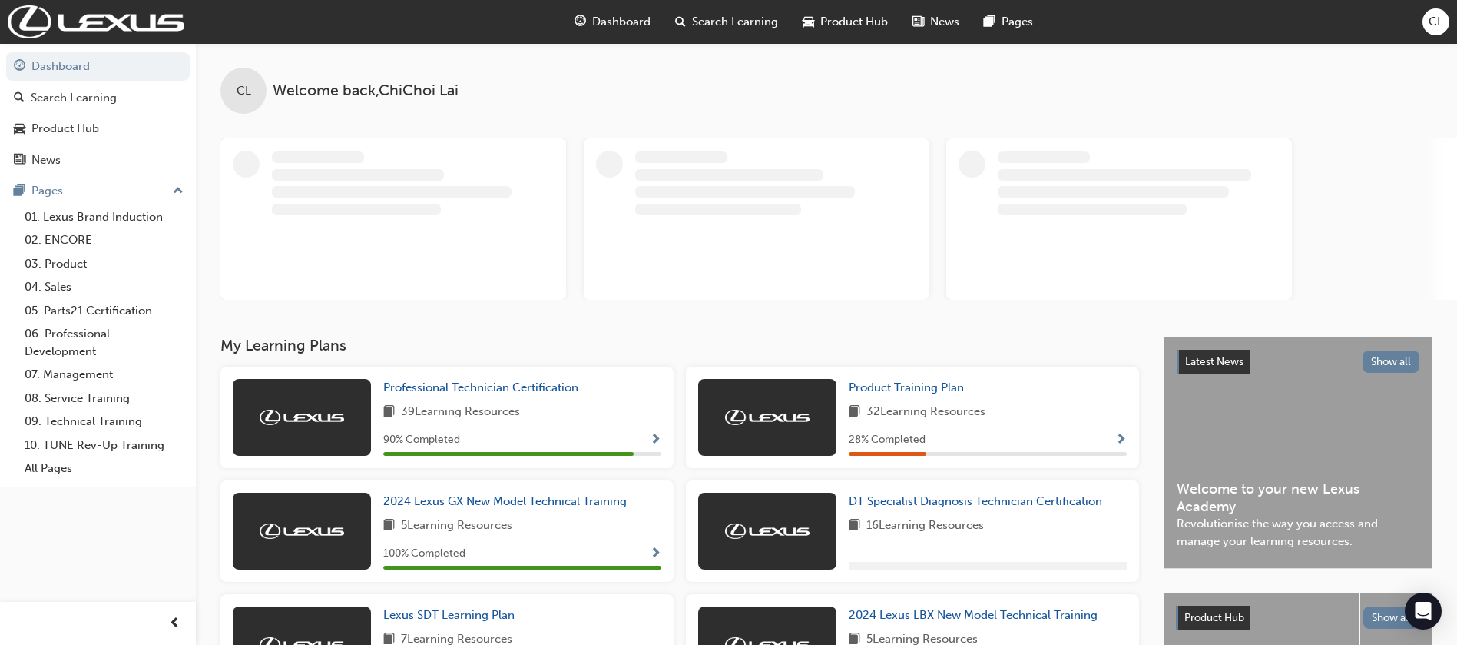 The height and width of the screenshot is (645, 1457). What do you see at coordinates (104, 445) in the screenshot?
I see `a: 10. TUNE Rev-Up Training` at bounding box center [104, 445].